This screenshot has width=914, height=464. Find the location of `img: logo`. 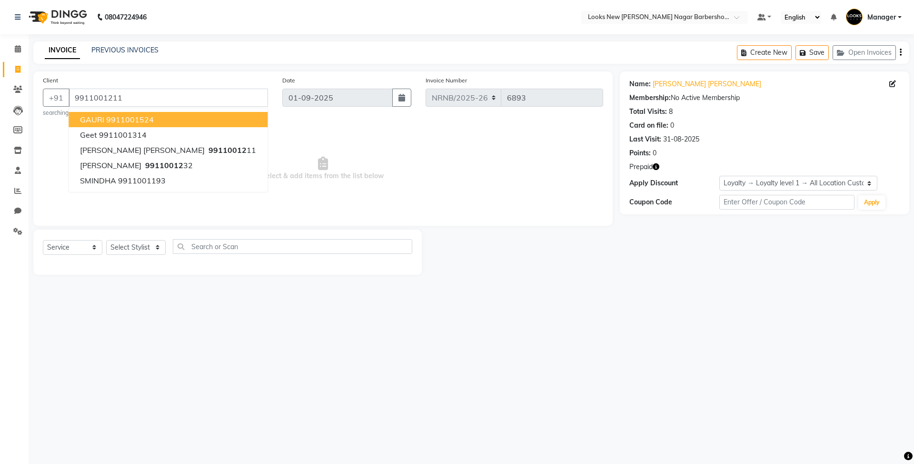

img: logo is located at coordinates (57, 17).